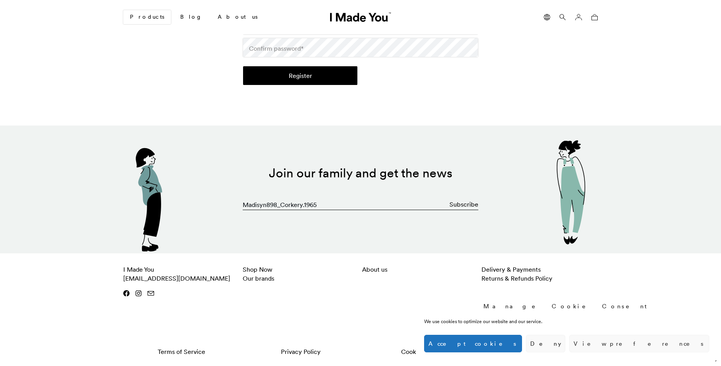 The image size is (721, 366). What do you see at coordinates (420, 352) in the screenshot?
I see `a: Cookie Policy` at bounding box center [420, 352].